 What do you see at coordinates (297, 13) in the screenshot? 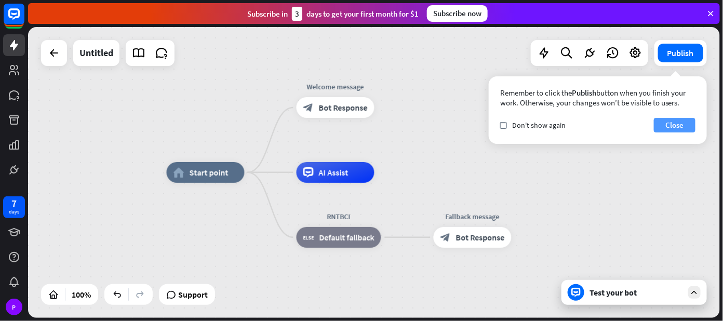
I see `div: 3` at bounding box center [297, 13].